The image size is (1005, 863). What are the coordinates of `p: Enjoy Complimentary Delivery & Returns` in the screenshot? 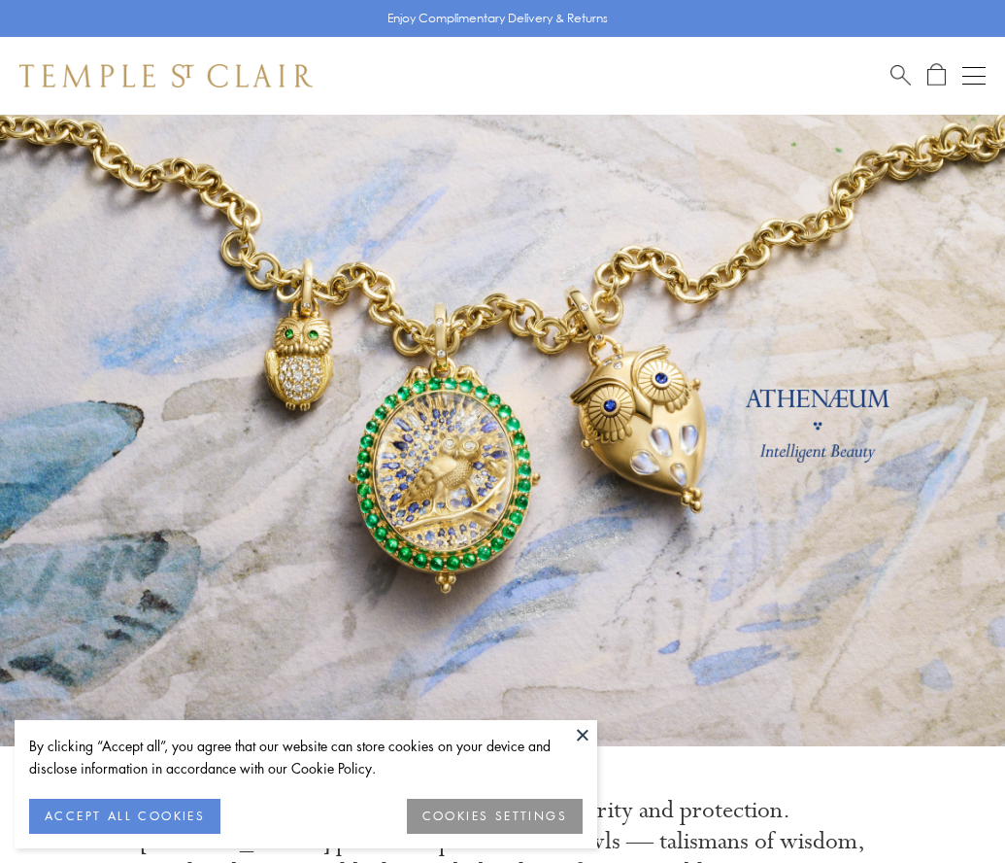 It's located at (497, 18).